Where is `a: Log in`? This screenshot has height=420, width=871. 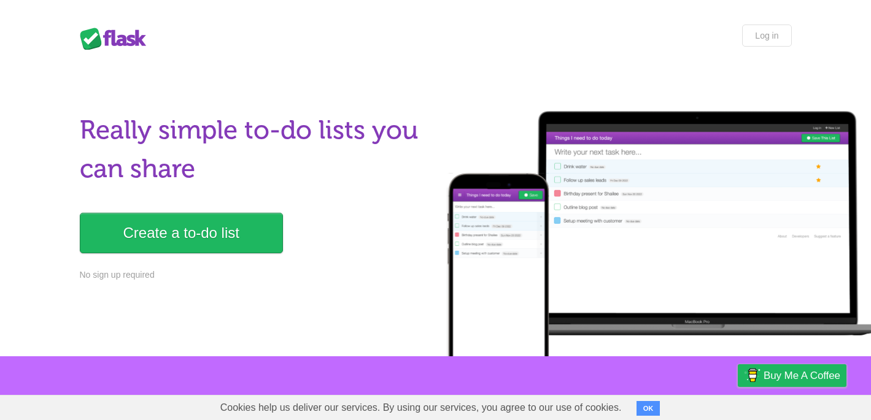 a: Log in is located at coordinates (766, 36).